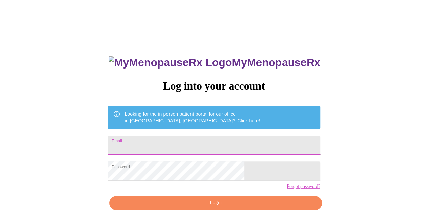 This screenshot has width=428, height=214. What do you see at coordinates (214, 86) in the screenshot?
I see `h3: Log into your account` at bounding box center [214, 86].